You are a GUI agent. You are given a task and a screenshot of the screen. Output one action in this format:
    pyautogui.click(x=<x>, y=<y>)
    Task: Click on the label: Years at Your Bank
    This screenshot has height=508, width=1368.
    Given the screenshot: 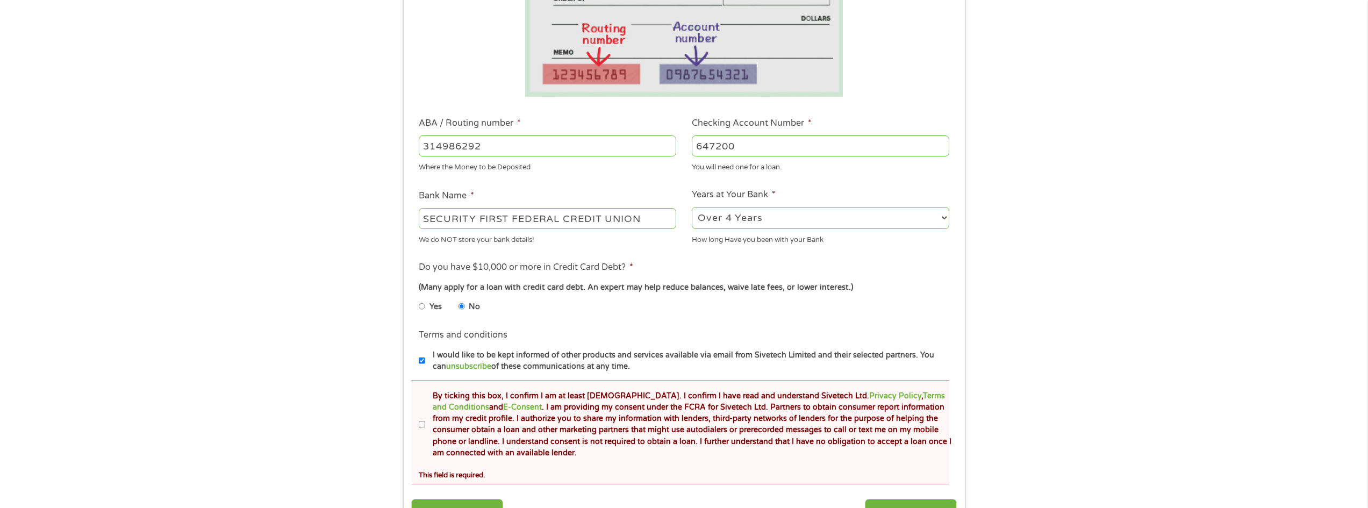 What is the action you would take?
    pyautogui.click(x=734, y=195)
    